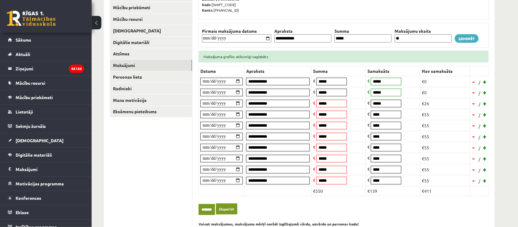 The width and height of the screenshot is (518, 227). What do you see at coordinates (151, 111) in the screenshot?
I see `a: Eksāmenu pieteikums` at bounding box center [151, 111].